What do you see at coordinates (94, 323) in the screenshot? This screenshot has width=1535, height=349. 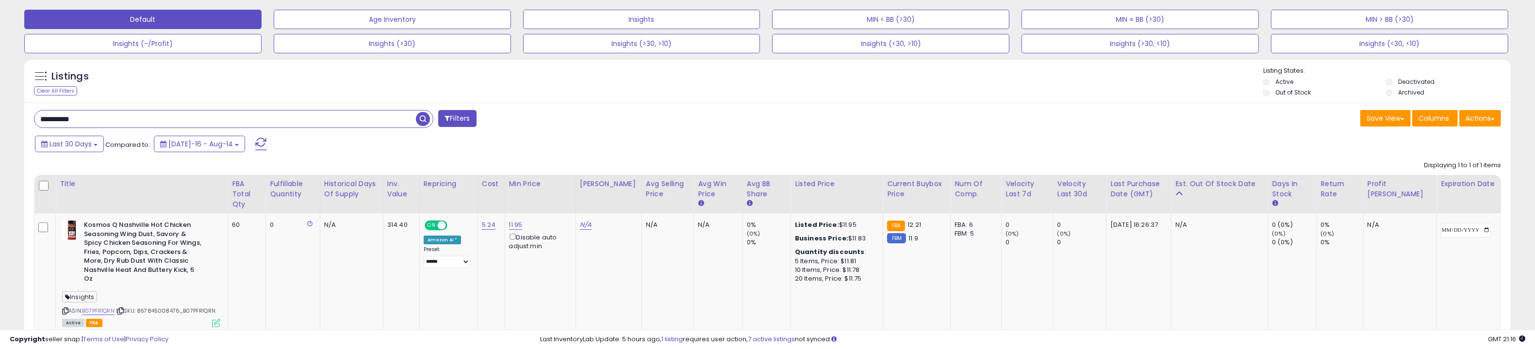 I see `span: FBA` at bounding box center [94, 323].